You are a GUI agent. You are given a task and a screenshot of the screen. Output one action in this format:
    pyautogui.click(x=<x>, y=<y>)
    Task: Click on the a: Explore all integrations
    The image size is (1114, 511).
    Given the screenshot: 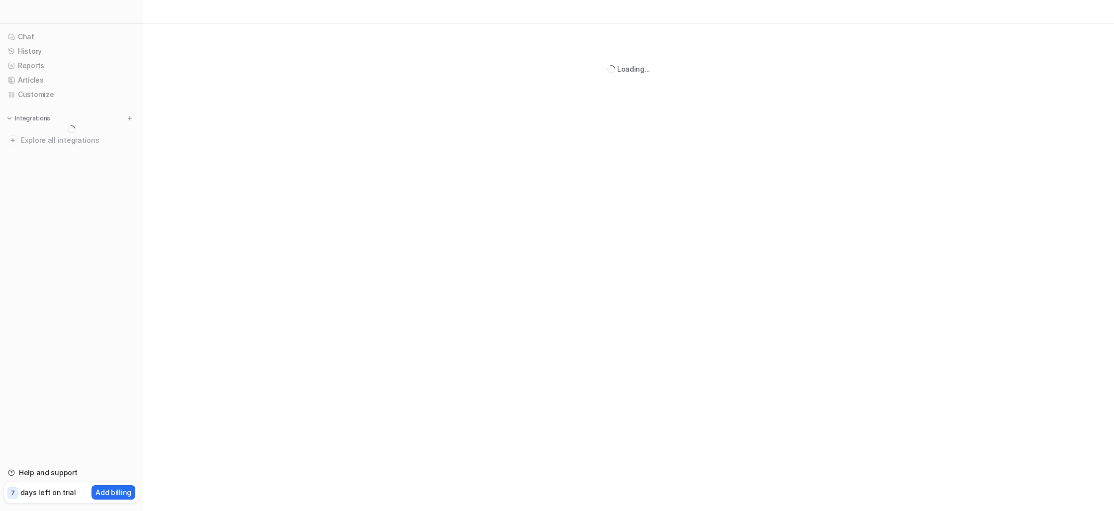 What is the action you would take?
    pyautogui.click(x=71, y=140)
    